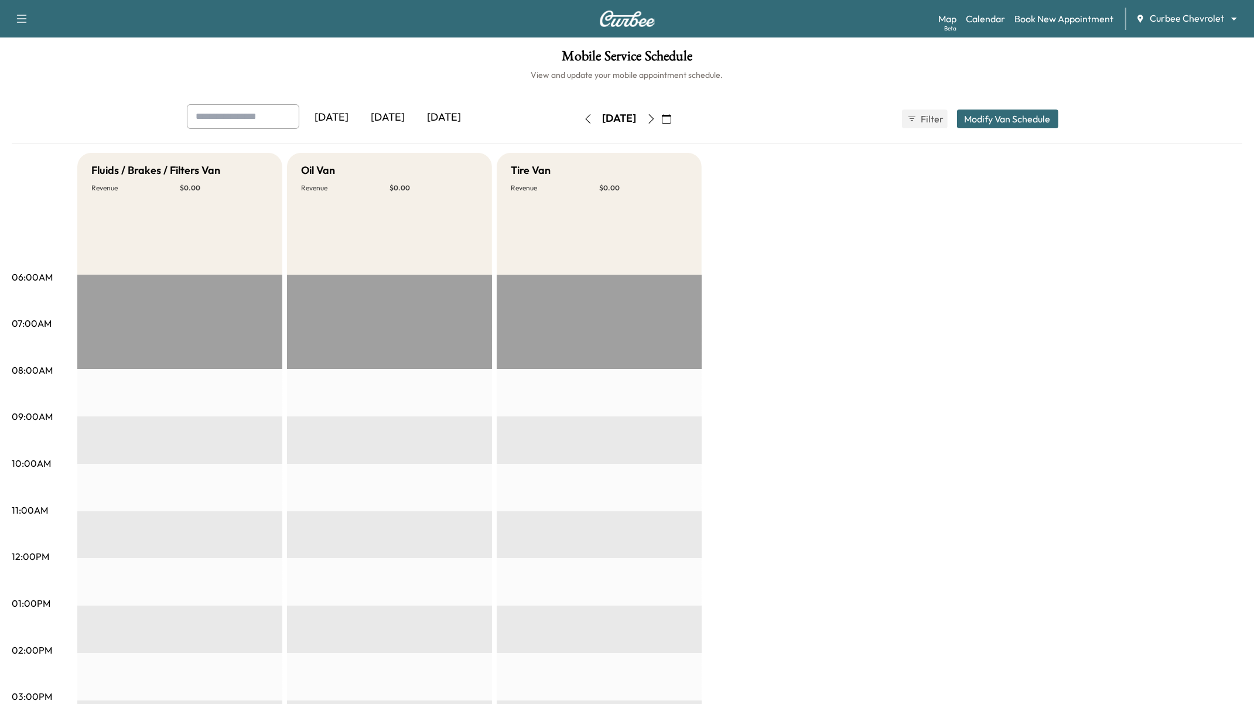  What do you see at coordinates (32, 696) in the screenshot?
I see `p: 03:00PM` at bounding box center [32, 696].